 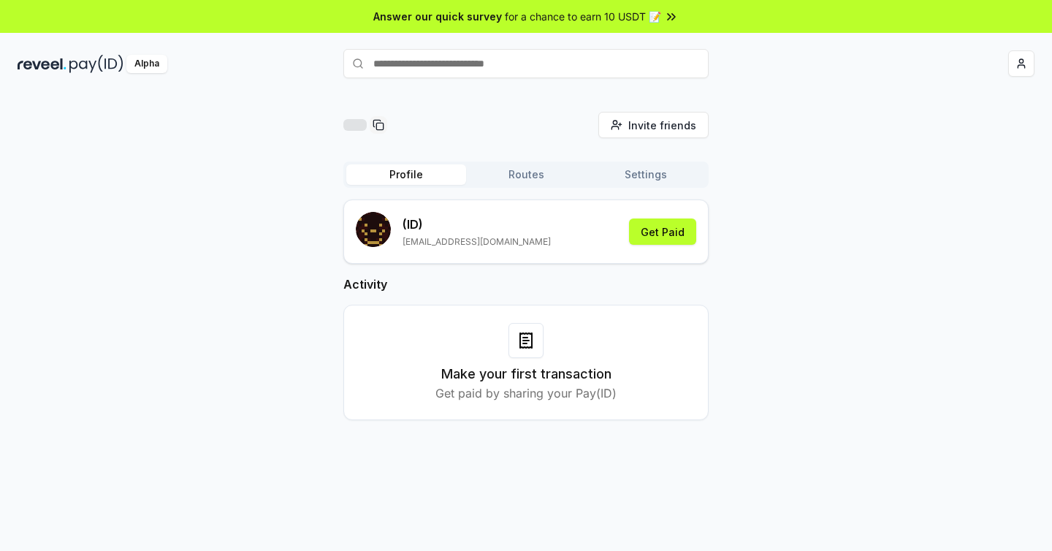 I want to click on h2: Activity, so click(x=526, y=284).